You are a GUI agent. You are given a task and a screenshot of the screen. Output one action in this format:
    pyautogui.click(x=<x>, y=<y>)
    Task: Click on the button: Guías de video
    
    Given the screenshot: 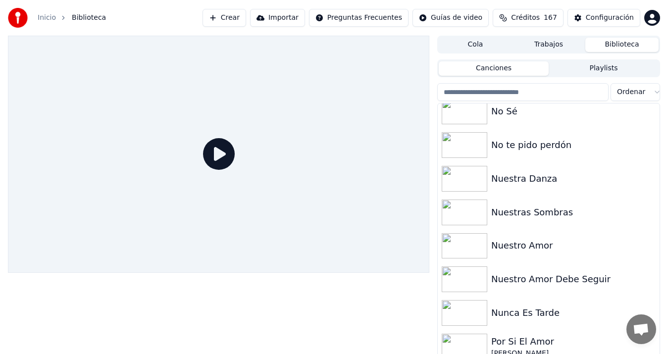 What is the action you would take?
    pyautogui.click(x=450, y=18)
    